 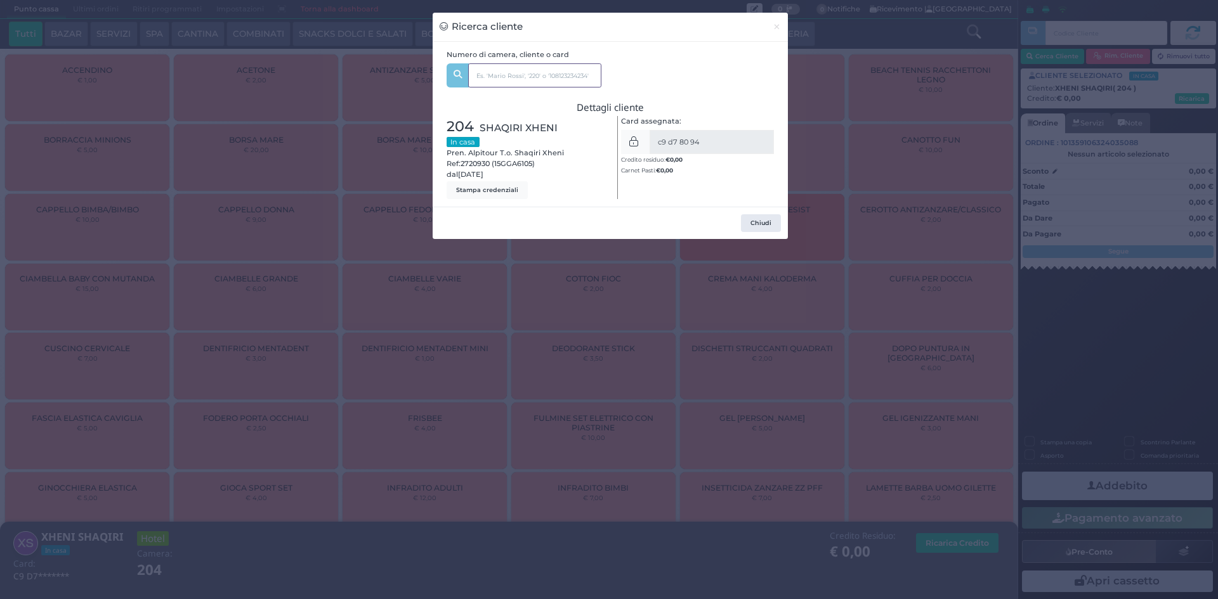 I want to click on label: Card assegnata:, so click(x=651, y=121).